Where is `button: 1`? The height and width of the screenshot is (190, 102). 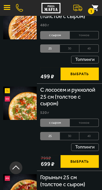
button: 1 is located at coordinates (95, 8).